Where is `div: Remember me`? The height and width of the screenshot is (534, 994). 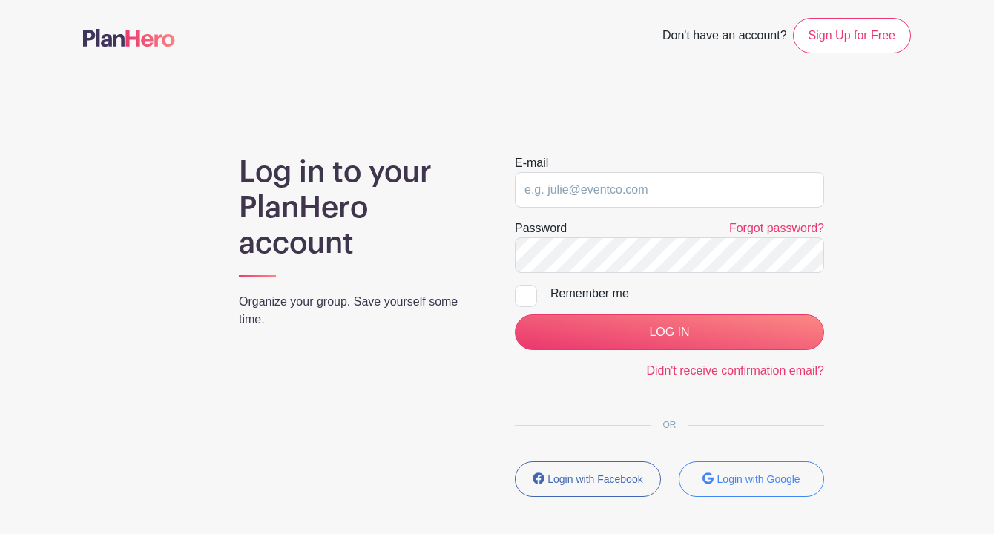 div: Remember me is located at coordinates (687, 294).